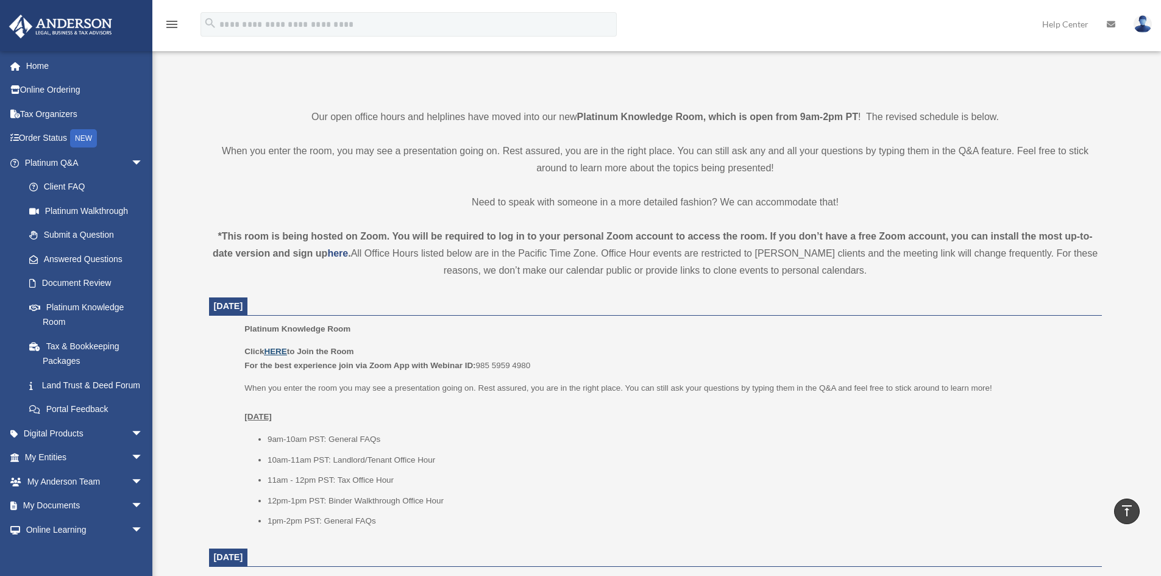 This screenshot has width=1161, height=576. What do you see at coordinates (172, 26) in the screenshot?
I see `a: menu` at bounding box center [172, 26].